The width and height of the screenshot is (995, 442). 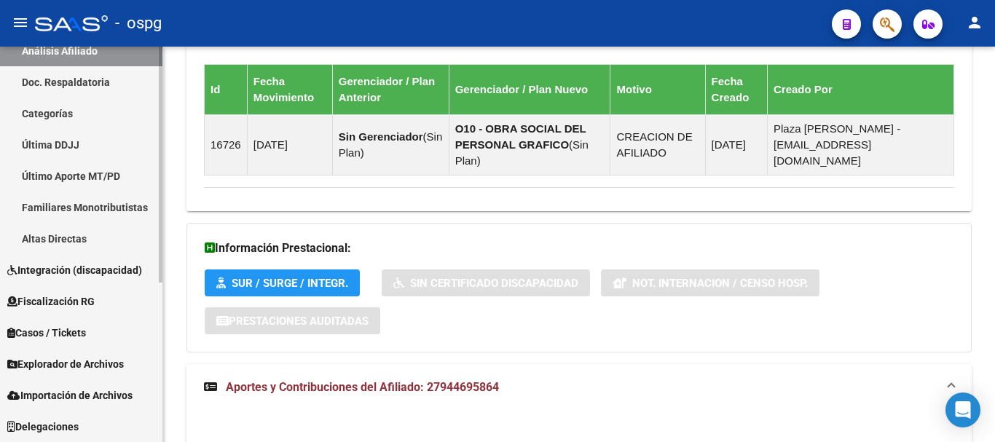 What do you see at coordinates (282, 283) in the screenshot?
I see `button: SUR / SURGE / INTEGR.` at bounding box center [282, 283].